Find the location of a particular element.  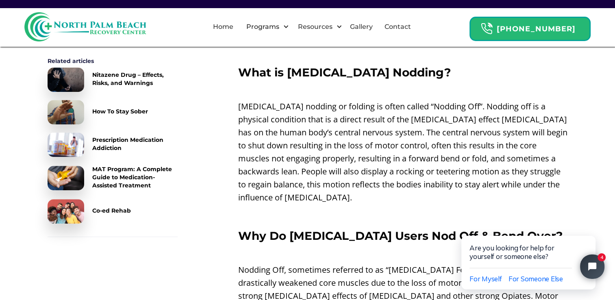

span: For Myself is located at coordinates (41, 68).